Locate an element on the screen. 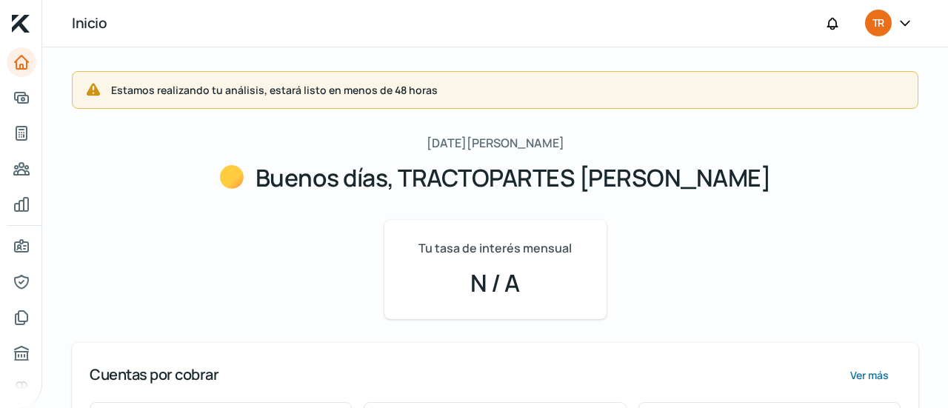 The width and height of the screenshot is (948, 408). a: Oficina de crédito is located at coordinates (21, 353).